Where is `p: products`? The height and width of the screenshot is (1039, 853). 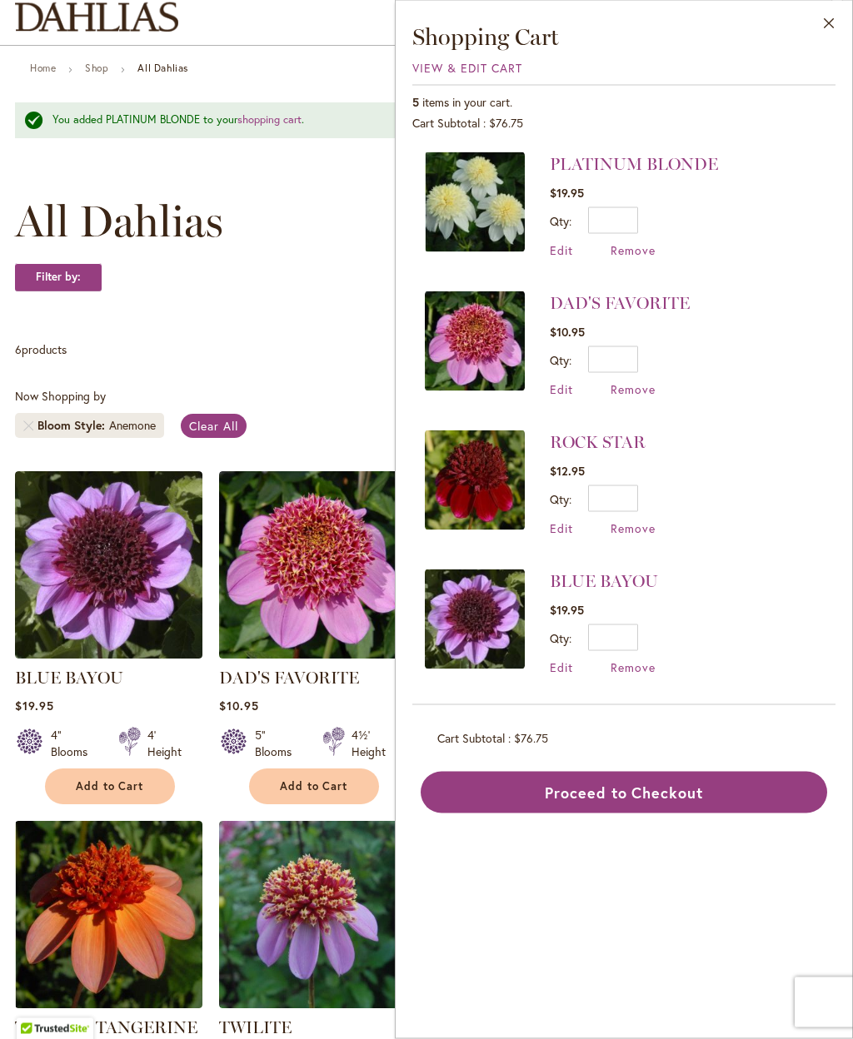
p: products is located at coordinates (41, 351).